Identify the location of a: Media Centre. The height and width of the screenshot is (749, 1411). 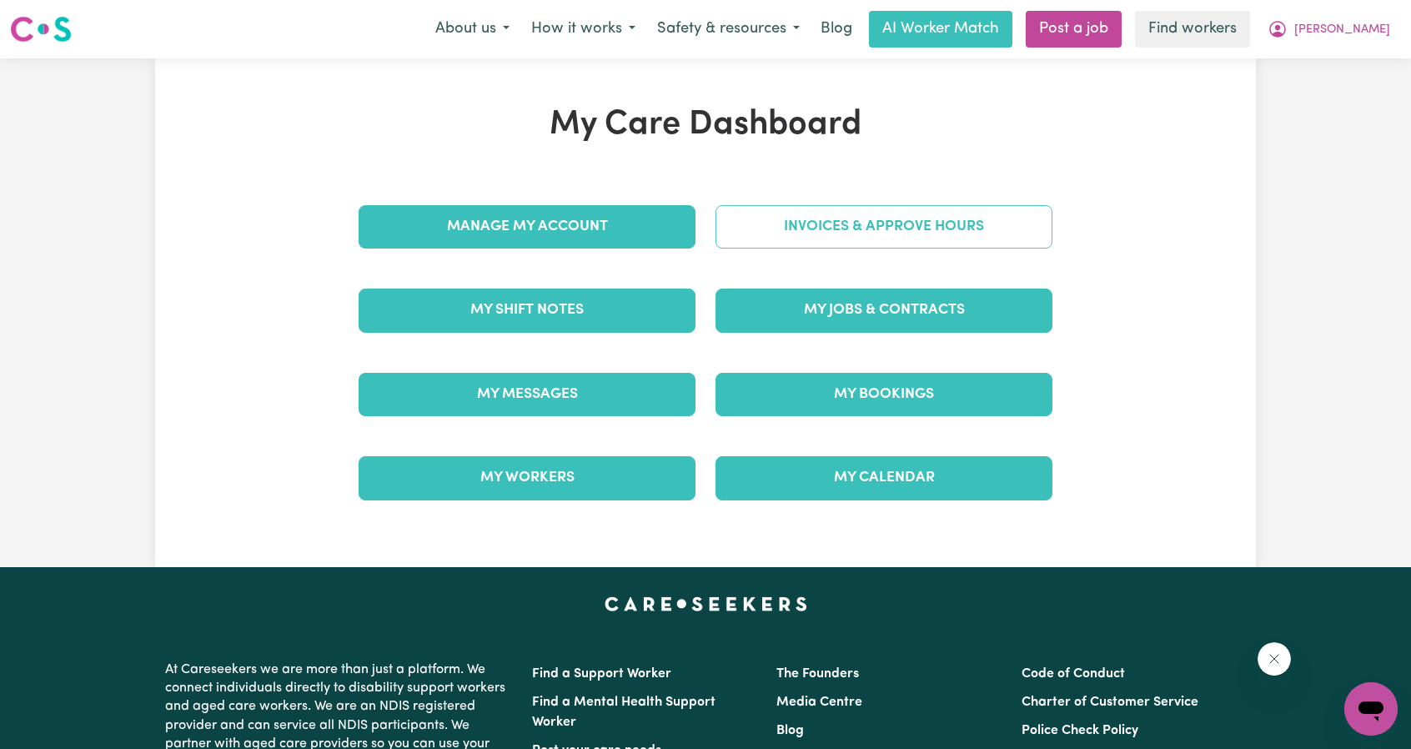
(819, 702).